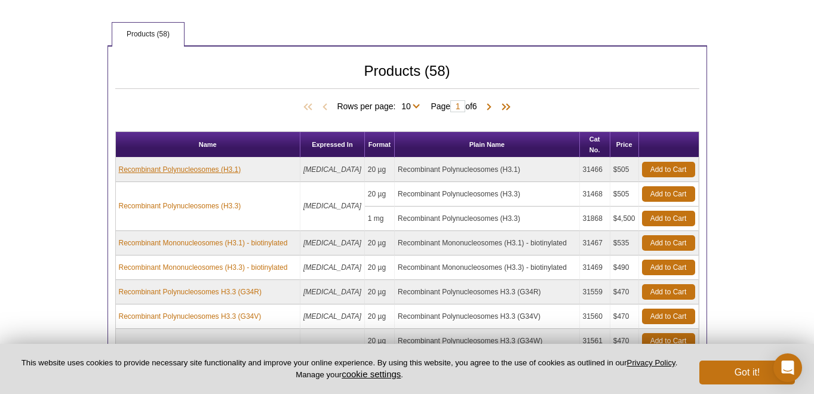  Describe the element at coordinates (310, 108) in the screenshot. I see `span: First Page` at that location.